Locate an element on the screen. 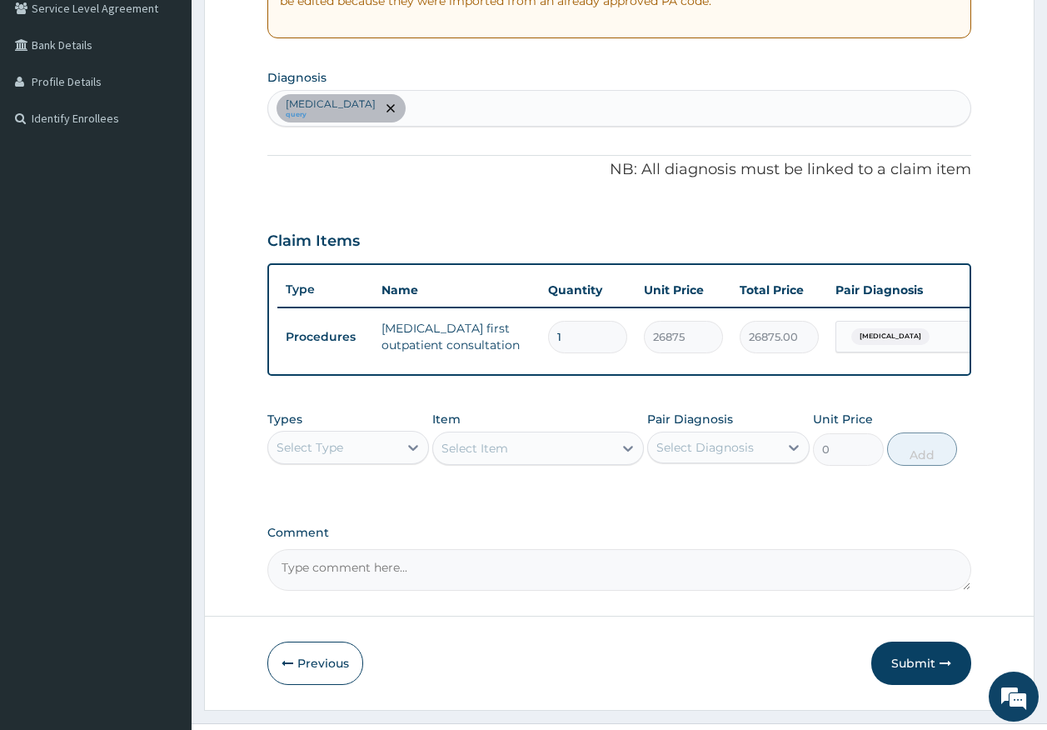 The height and width of the screenshot is (730, 1047). th: Quantity is located at coordinates (587, 290).